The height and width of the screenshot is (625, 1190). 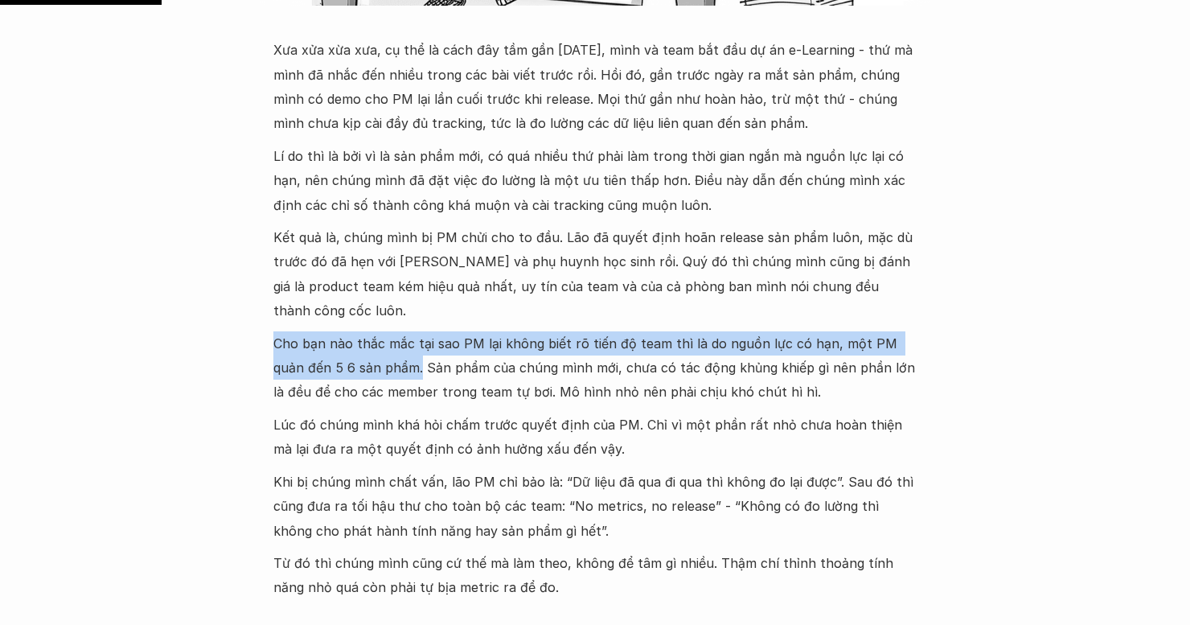 I want to click on p: Kết quả là, chúng mình bị PM chửi cho to đầu. Lão đã quyết định hoãn release sản phẩm luôn, mặc d..., so click(x=595, y=274).